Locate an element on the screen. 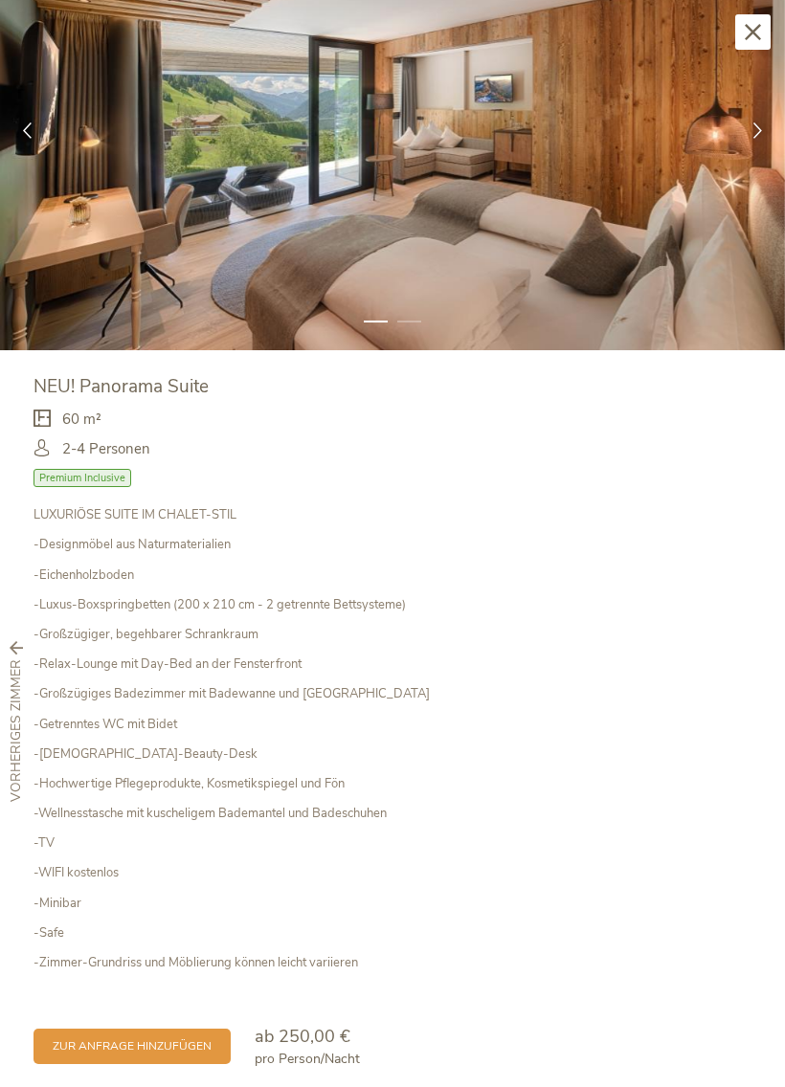  span: Premium Inclusive is located at coordinates (82, 477).